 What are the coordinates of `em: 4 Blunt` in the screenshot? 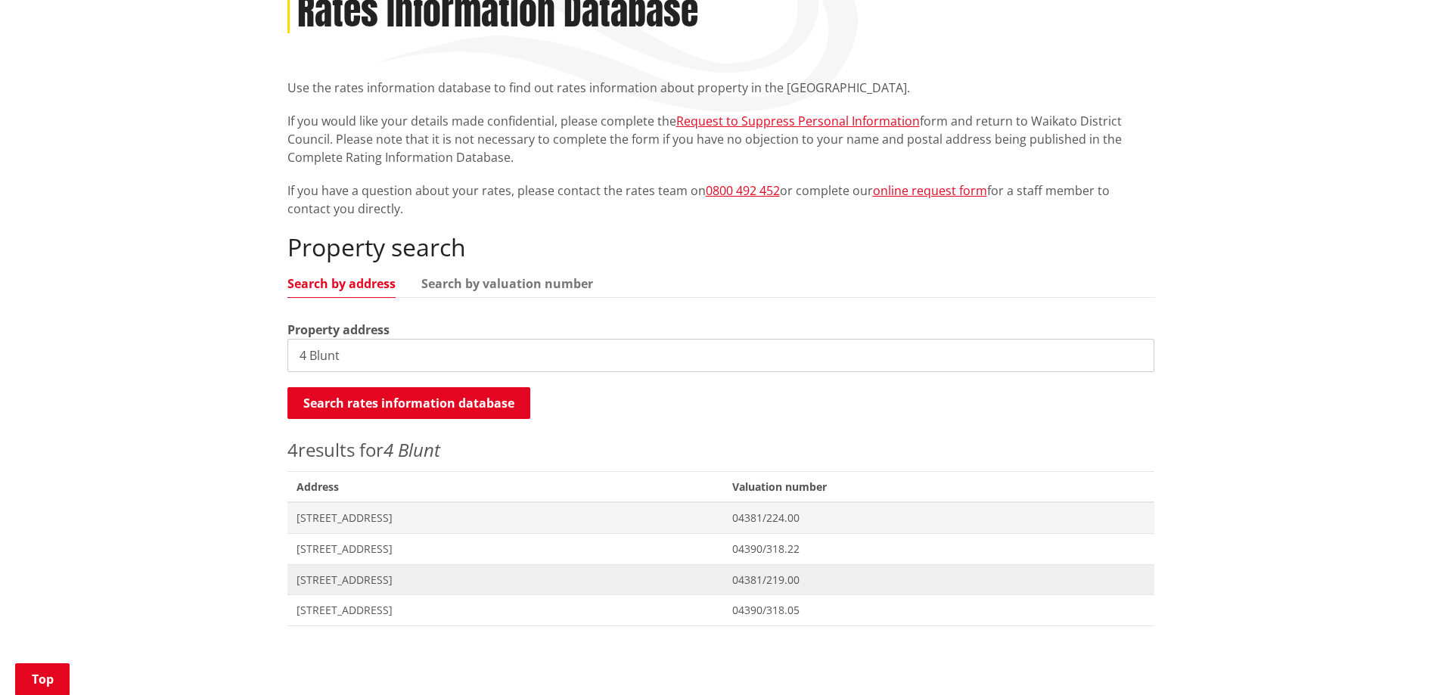 It's located at (412, 449).